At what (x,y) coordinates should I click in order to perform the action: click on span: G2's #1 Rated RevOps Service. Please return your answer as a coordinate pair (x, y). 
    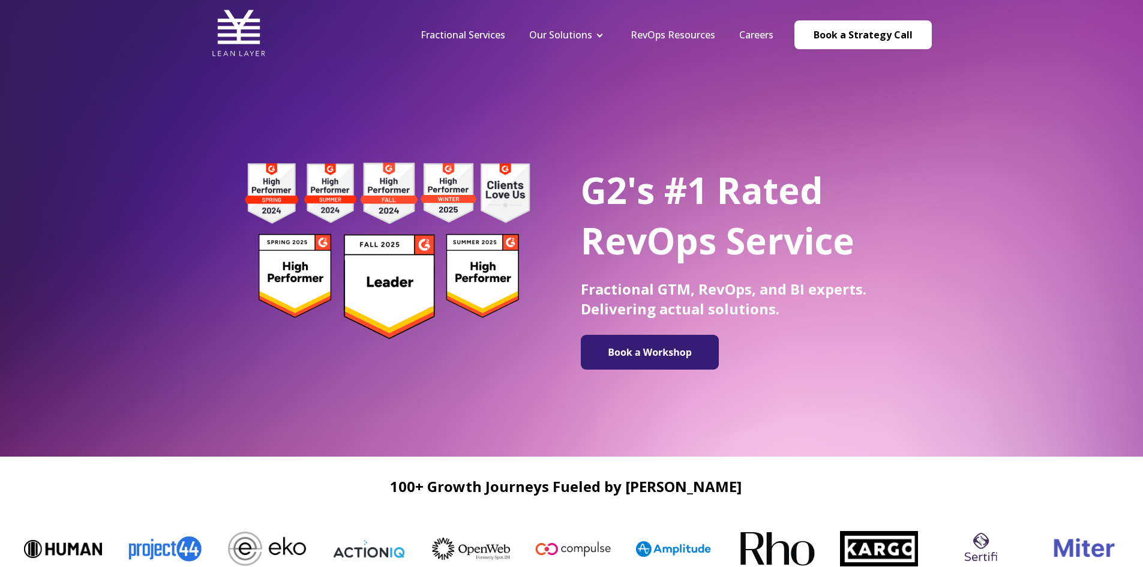
    Looking at the image, I should click on (718, 215).